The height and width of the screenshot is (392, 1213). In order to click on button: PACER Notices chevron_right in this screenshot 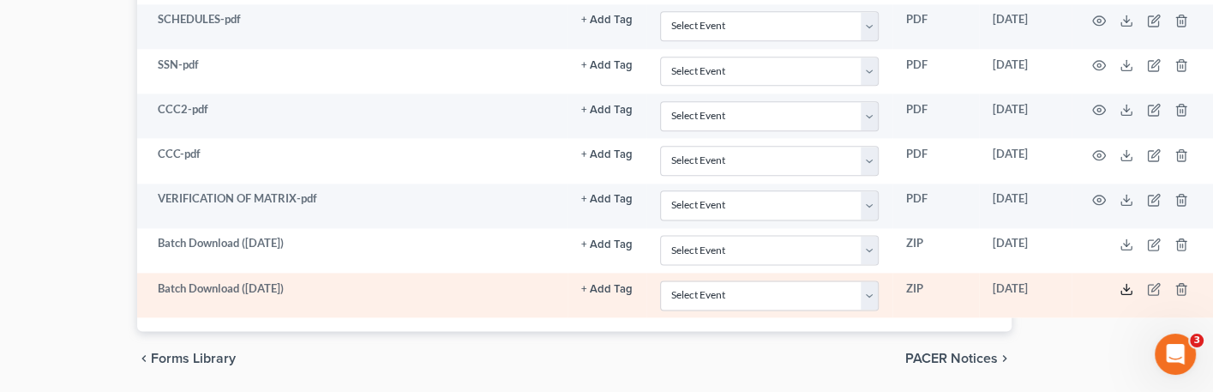, I will do `click(958, 358)`.